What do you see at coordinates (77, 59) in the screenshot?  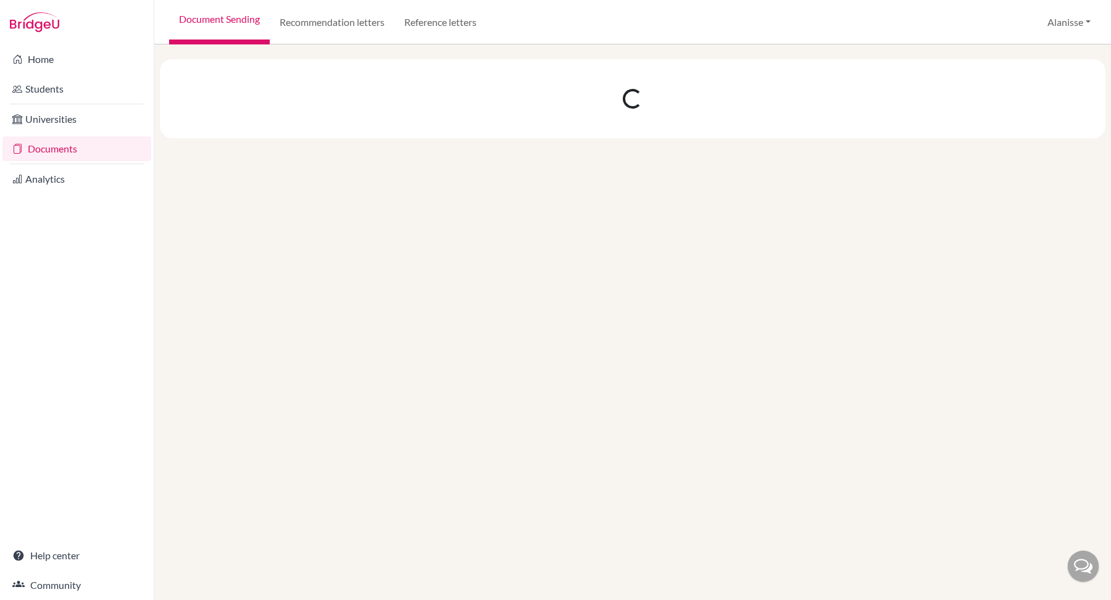 I see `a: Home` at bounding box center [77, 59].